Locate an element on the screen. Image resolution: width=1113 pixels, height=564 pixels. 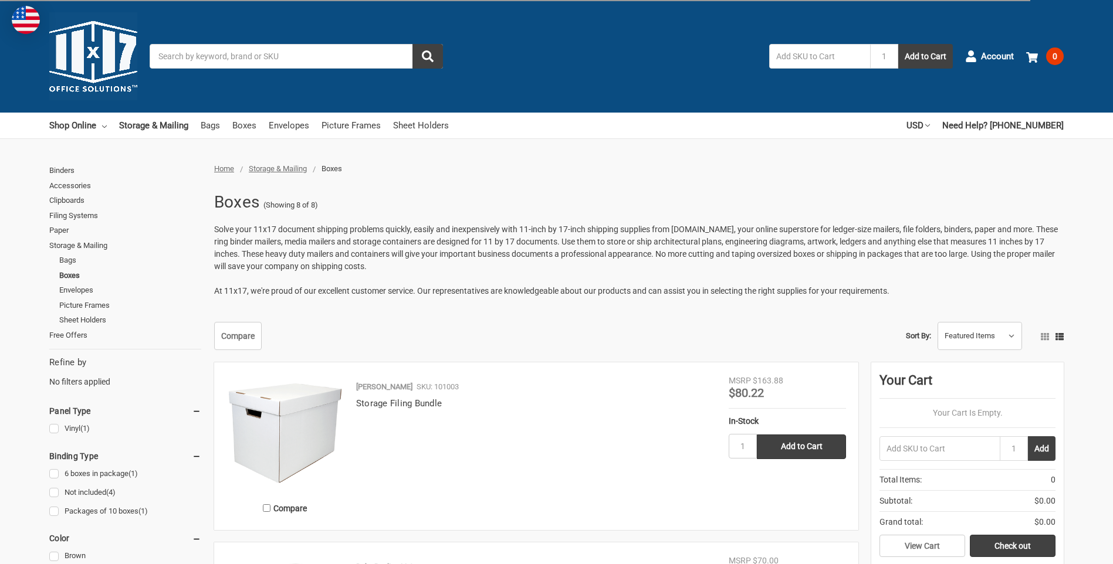
img: 11x17.com is located at coordinates (93, 56).